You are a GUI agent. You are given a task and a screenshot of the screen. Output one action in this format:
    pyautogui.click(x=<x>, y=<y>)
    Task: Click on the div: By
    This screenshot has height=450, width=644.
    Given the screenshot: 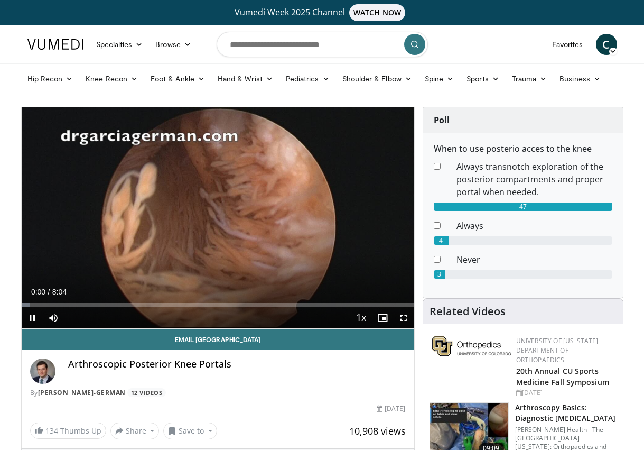 What is the action you would take?
    pyautogui.click(x=218, y=393)
    